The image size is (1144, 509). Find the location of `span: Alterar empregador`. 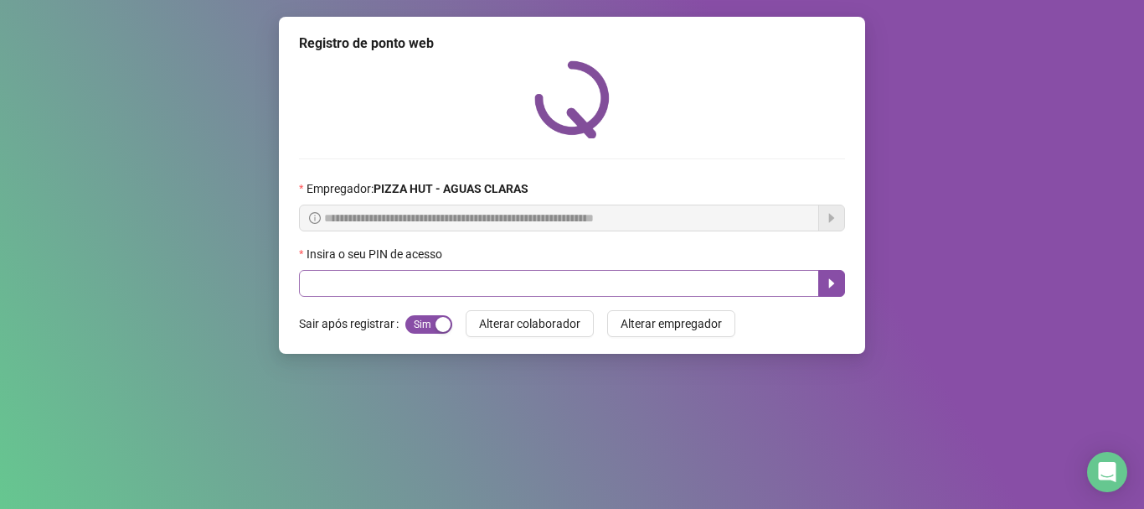

span: Alterar empregador is located at coordinates (671, 323).